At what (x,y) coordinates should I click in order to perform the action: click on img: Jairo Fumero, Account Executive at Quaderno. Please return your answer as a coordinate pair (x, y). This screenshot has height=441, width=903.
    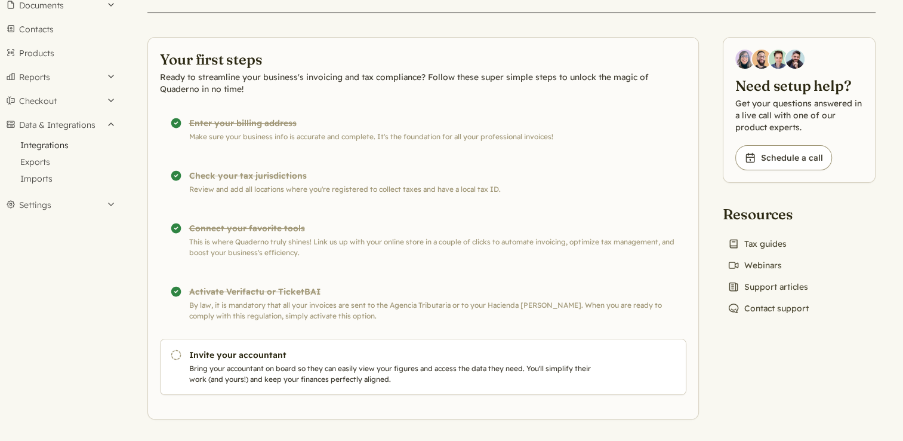
    Looking at the image, I should click on (762, 59).